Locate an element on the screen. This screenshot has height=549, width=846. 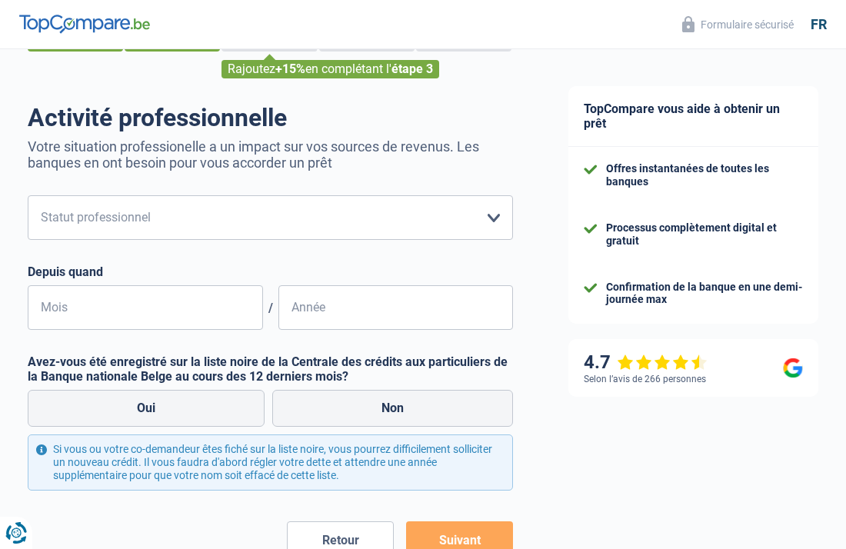
span: étape 3 is located at coordinates (412, 68).